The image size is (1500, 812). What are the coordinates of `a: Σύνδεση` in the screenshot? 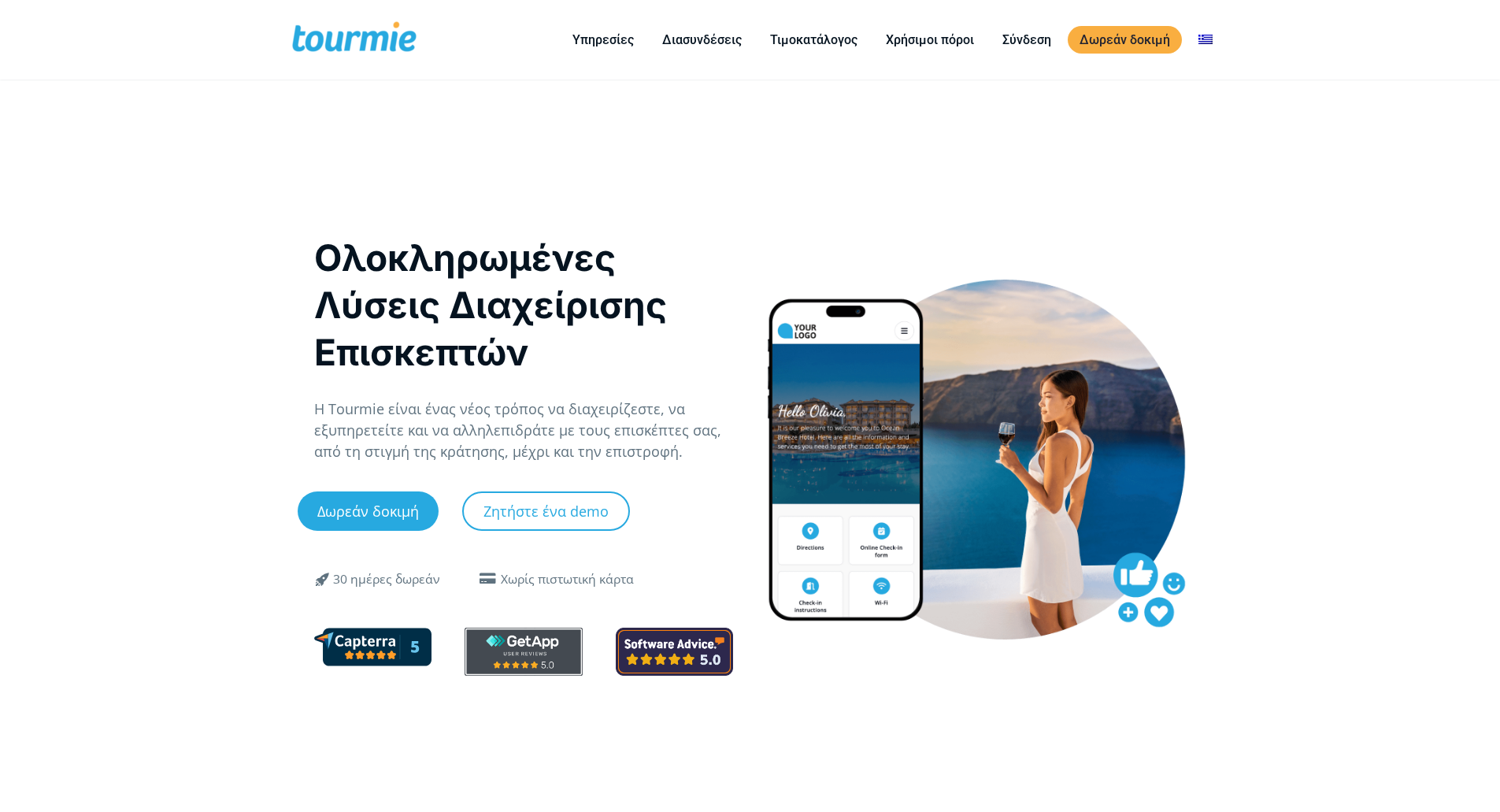 It's located at (1027, 40).